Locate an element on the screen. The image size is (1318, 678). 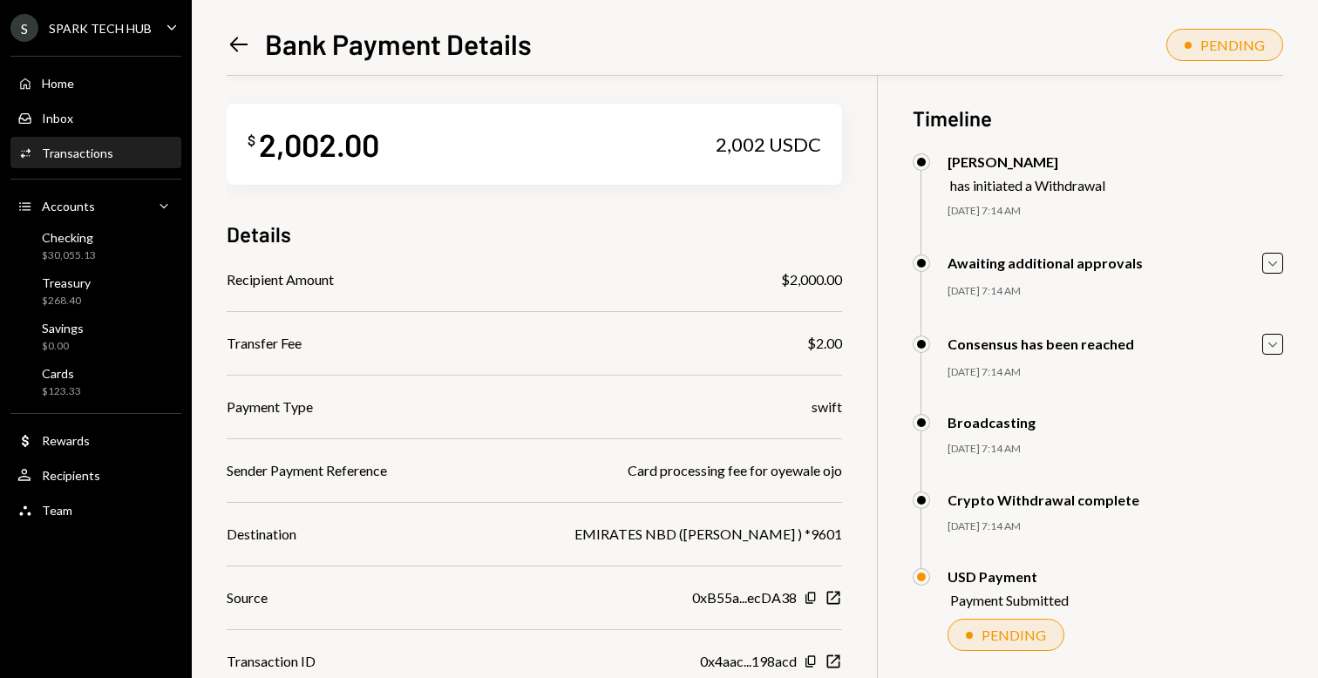
a: Team is located at coordinates (96, 510).